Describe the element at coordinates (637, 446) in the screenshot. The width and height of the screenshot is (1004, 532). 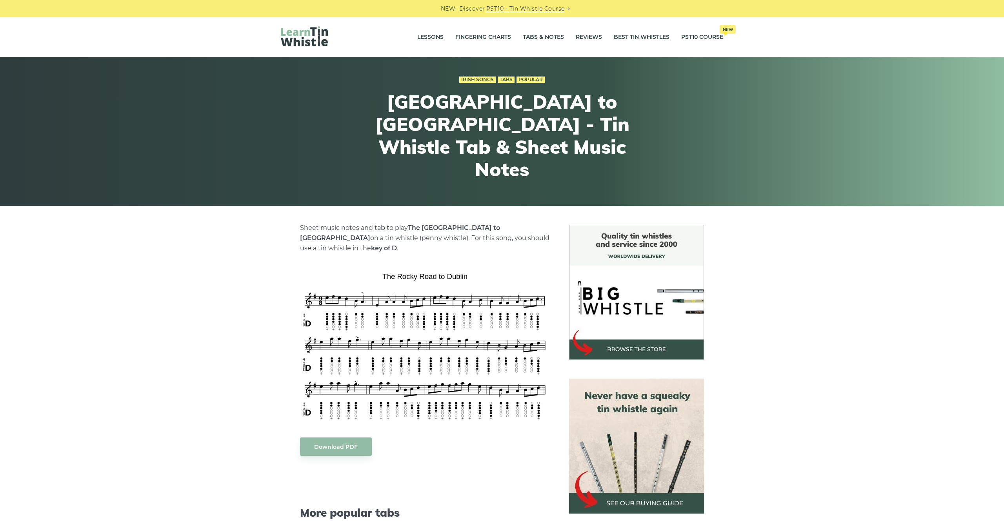
I see `img: tin whistle buying guide` at that location.